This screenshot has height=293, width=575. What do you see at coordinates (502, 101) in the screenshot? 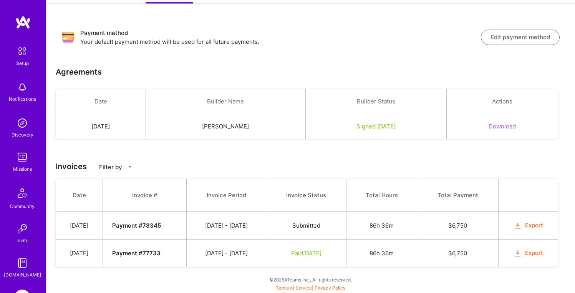
I see `th: Actions` at bounding box center [502, 101].